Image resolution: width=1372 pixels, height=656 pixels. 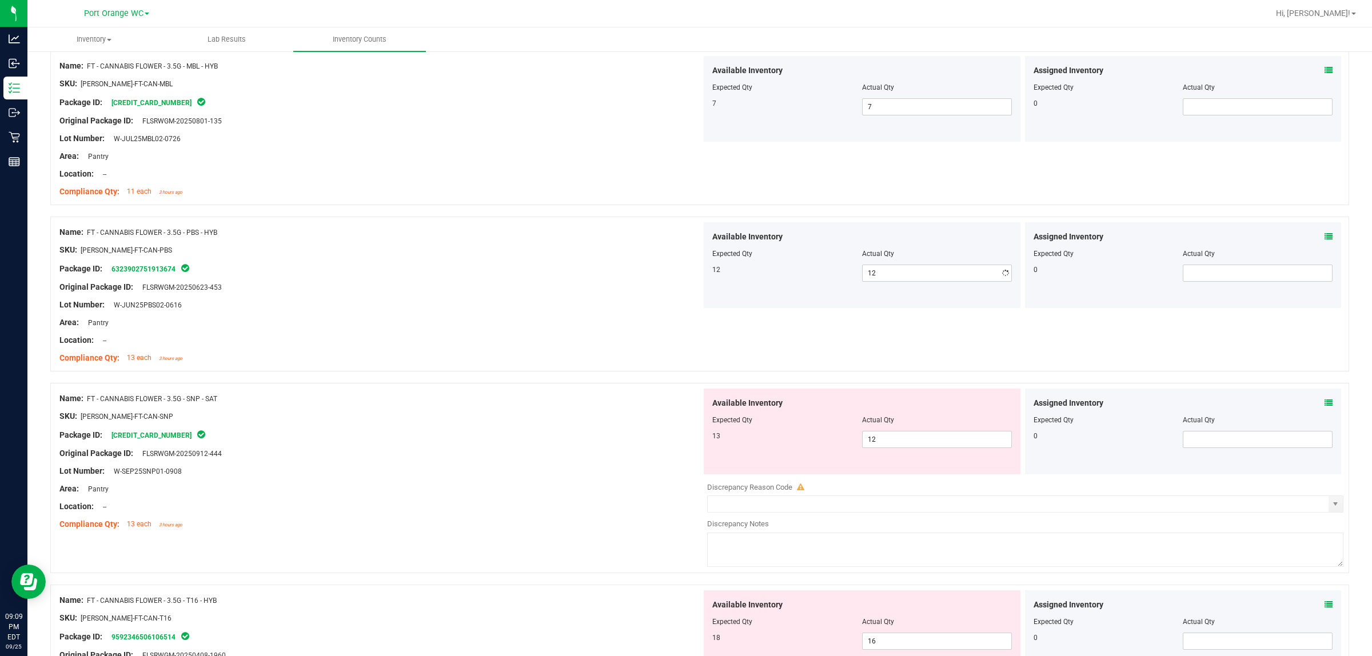 What do you see at coordinates (14, 162) in the screenshot?
I see `inline-svg: Reports` at bounding box center [14, 162].